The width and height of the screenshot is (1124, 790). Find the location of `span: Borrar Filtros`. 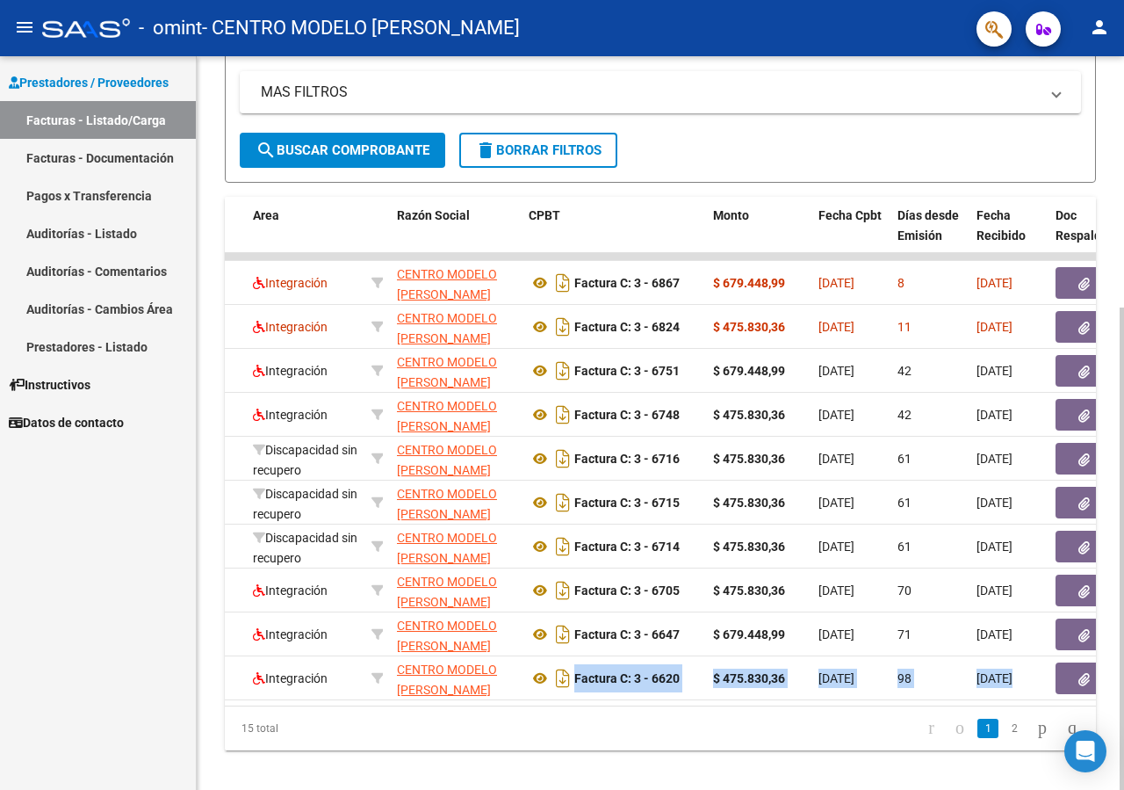

span: Borrar Filtros is located at coordinates (539, 150).